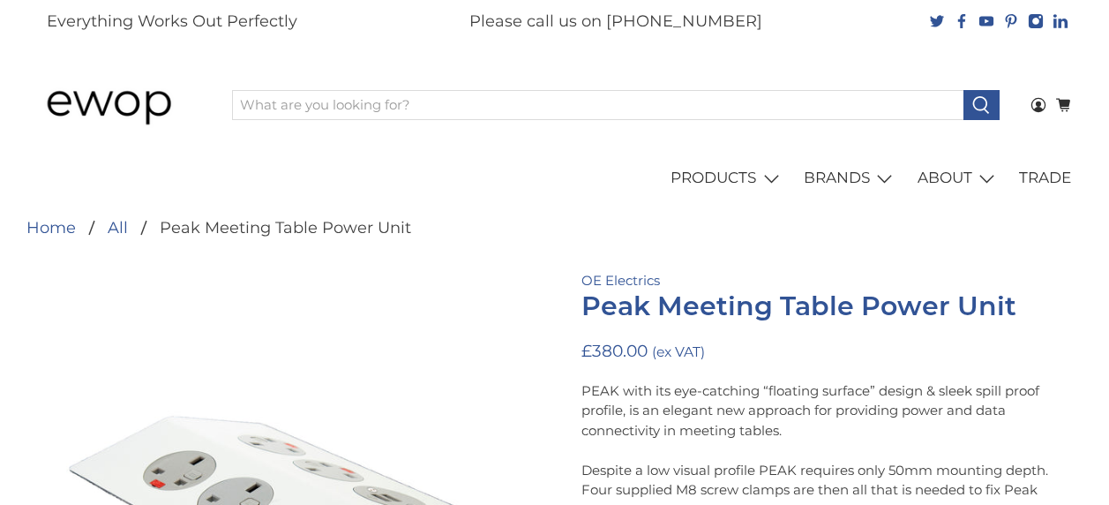 This screenshot has height=505, width=1109. What do you see at coordinates (554, 178) in the screenshot?
I see `nav: main navigation` at bounding box center [554, 178].